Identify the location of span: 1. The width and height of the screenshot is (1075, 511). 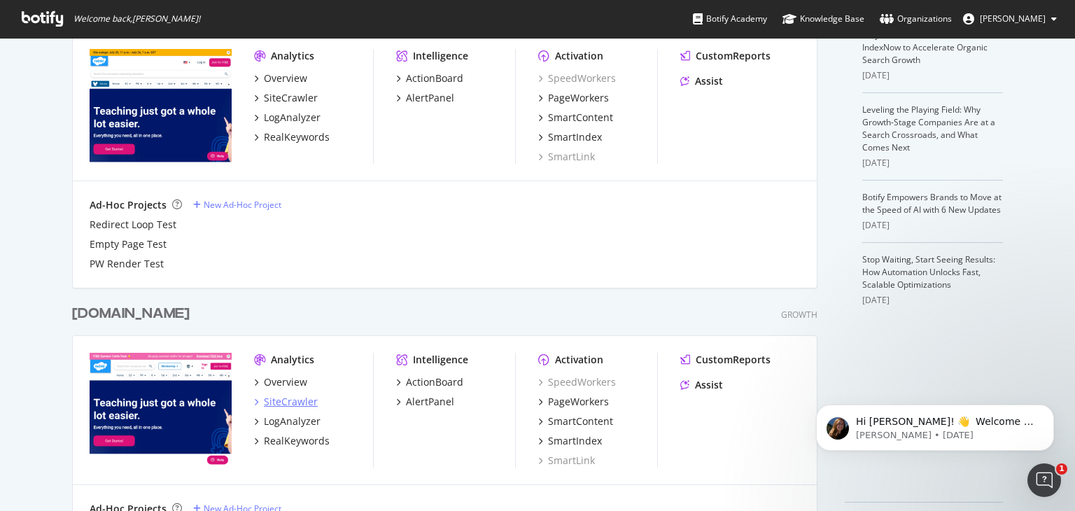
(1061, 469).